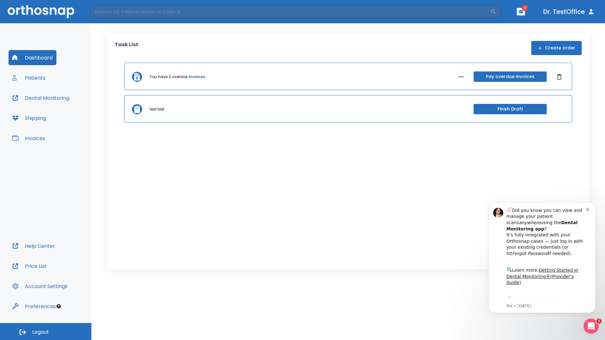  Describe the element at coordinates (67, 83) in the screenshot. I see `div: Learn more: ​` at that location.